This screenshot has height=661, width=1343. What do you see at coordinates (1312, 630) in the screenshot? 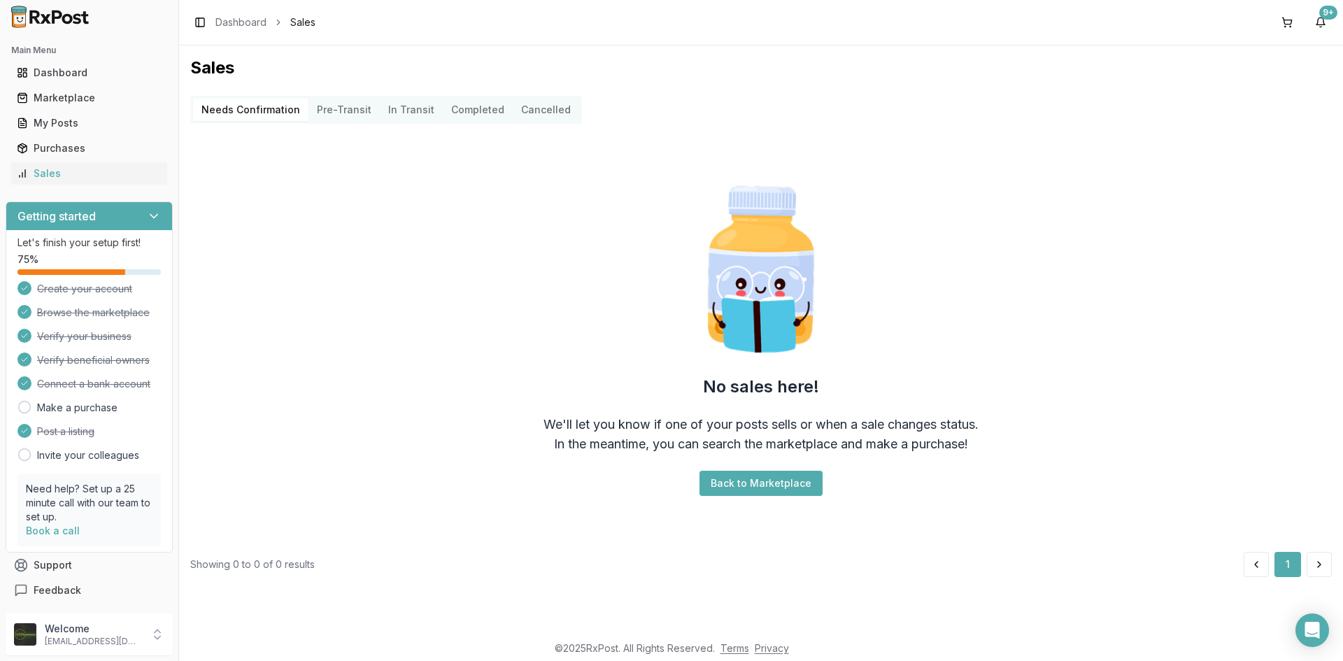
I see `div: Open Intercom Messenger` at bounding box center [1312, 630].